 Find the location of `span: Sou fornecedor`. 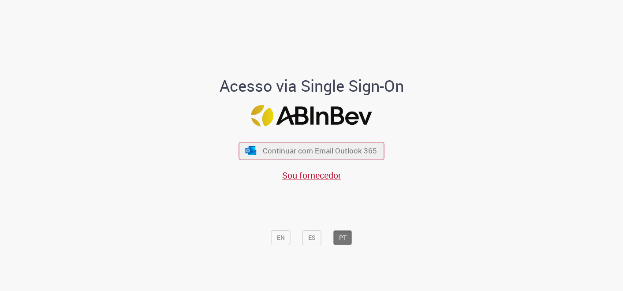

span: Sou fornecedor is located at coordinates (312, 175).